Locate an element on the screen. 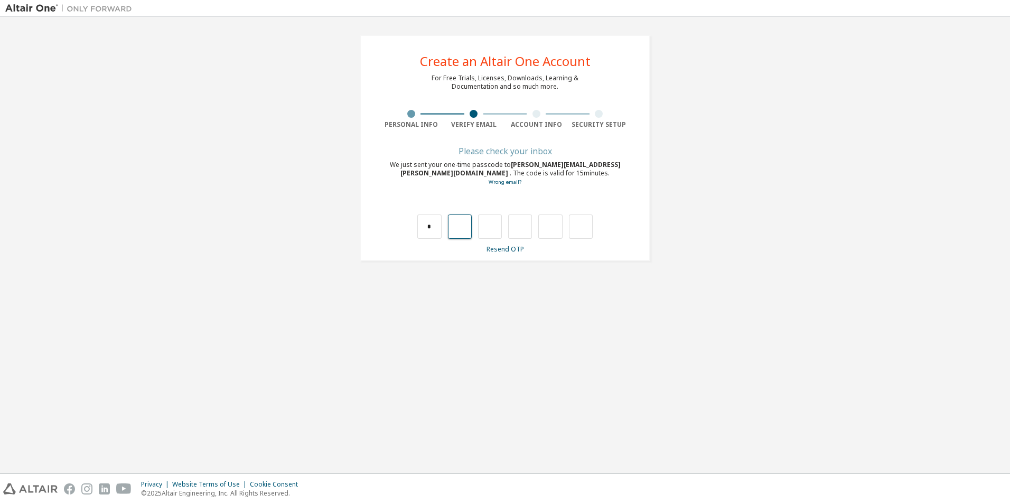 Image resolution: width=1010 pixels, height=504 pixels. img: youtube.svg is located at coordinates (124, 489).